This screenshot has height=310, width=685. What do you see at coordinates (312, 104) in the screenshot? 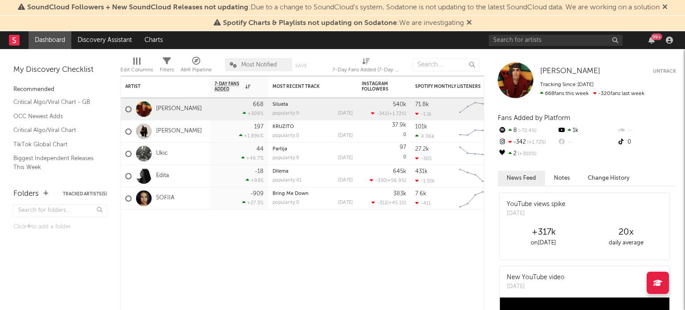
I see `div: Silueta` at bounding box center [312, 104].